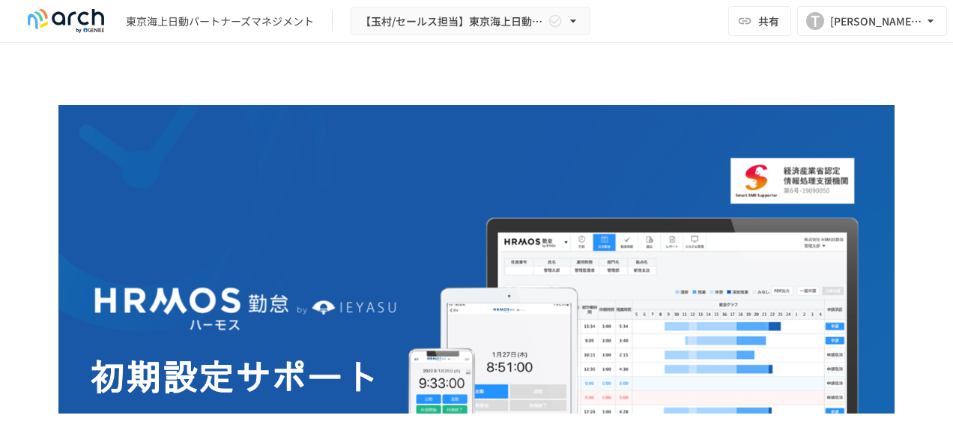 The width and height of the screenshot is (953, 445). I want to click on span: 共有, so click(769, 21).